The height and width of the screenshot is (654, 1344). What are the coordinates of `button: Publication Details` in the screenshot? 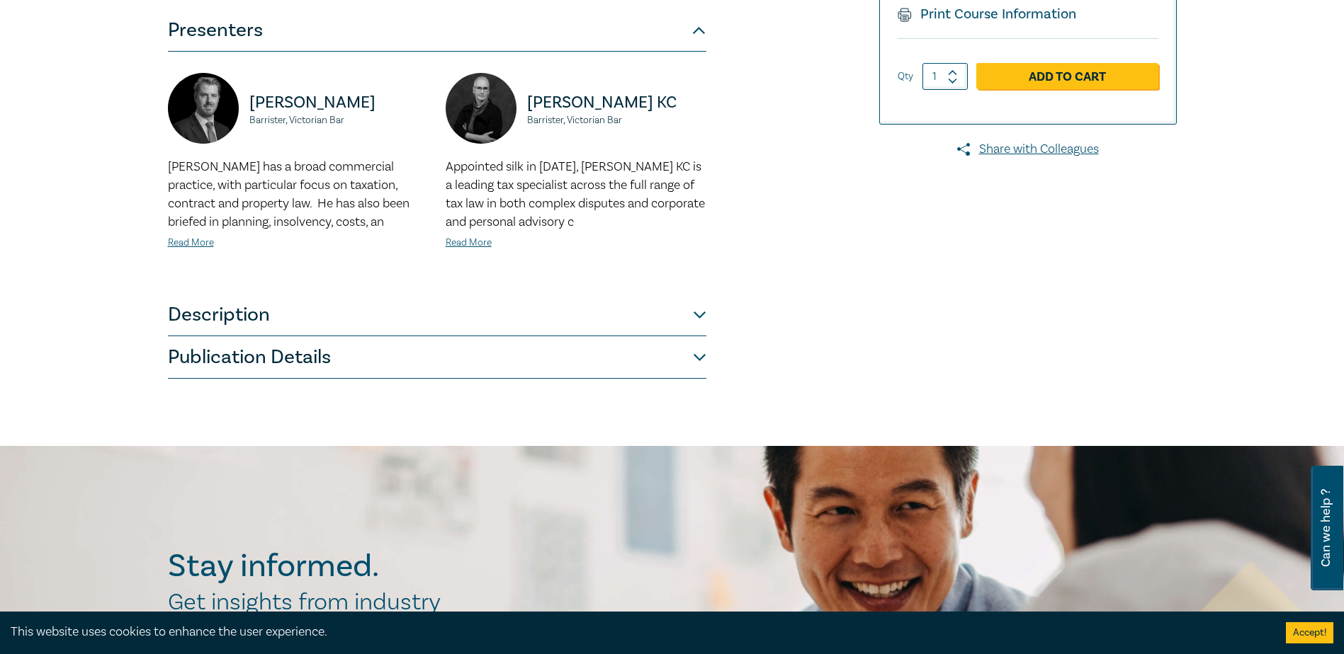 It's located at (437, 358).